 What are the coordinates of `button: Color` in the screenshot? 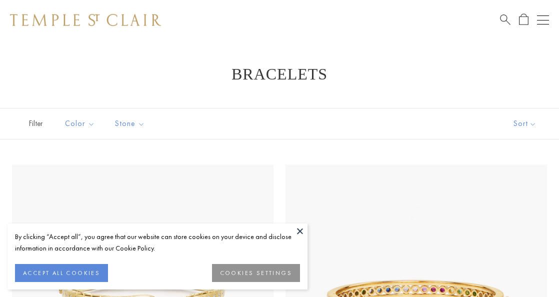 It's located at (80, 123).